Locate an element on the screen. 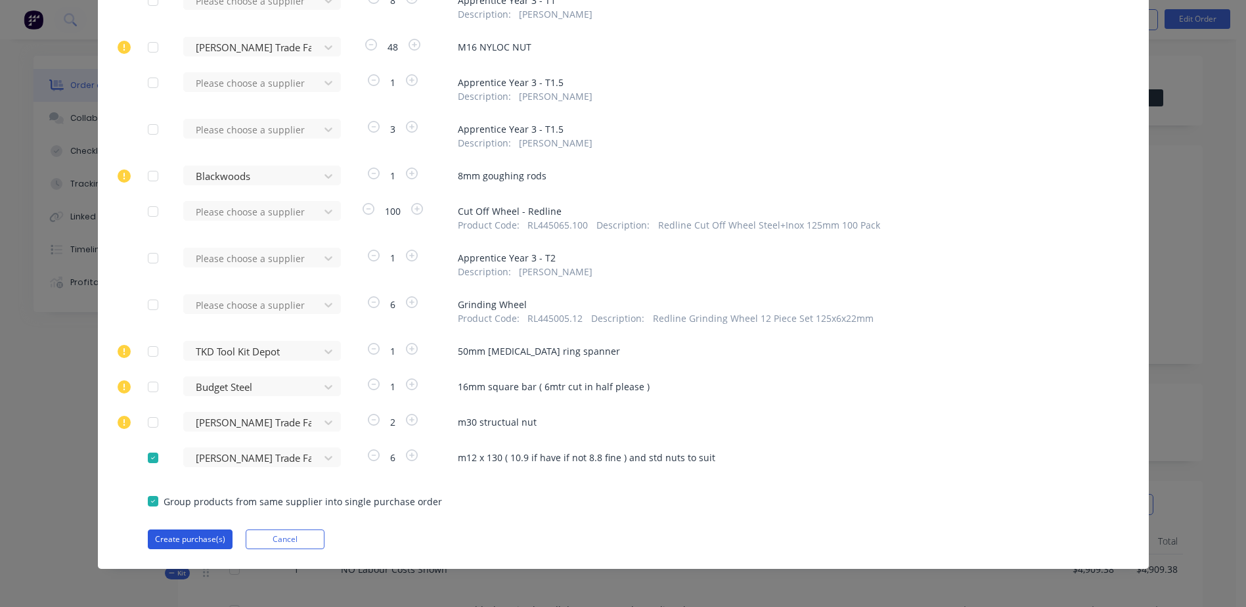 Image resolution: width=1246 pixels, height=607 pixels. button: Cancel is located at coordinates (285, 539).